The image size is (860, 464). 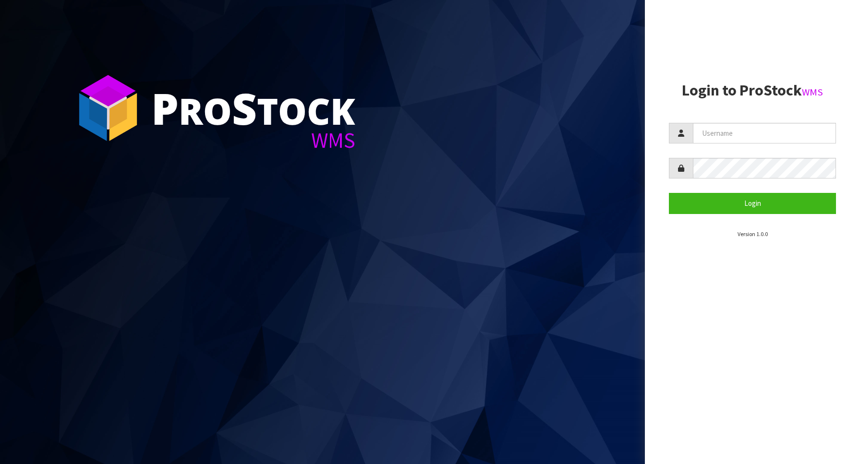 What do you see at coordinates (253, 108) in the screenshot?
I see `div: ro tock` at bounding box center [253, 108].